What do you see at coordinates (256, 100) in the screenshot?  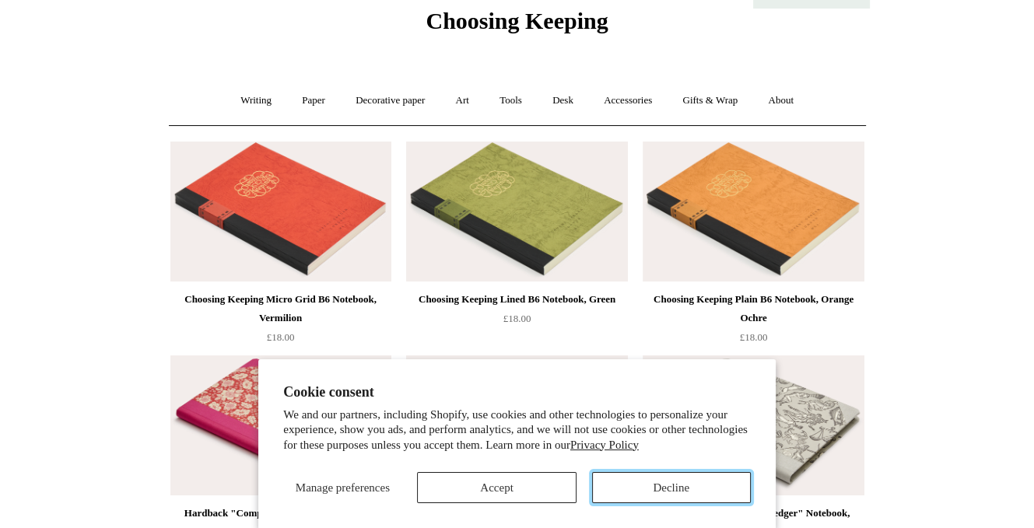 I see `a: Writing` at bounding box center [256, 100].